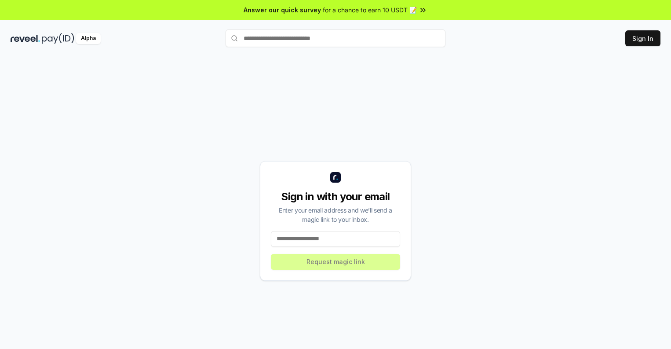 Image resolution: width=671 pixels, height=349 pixels. I want to click on img: reveel_dark, so click(25, 38).